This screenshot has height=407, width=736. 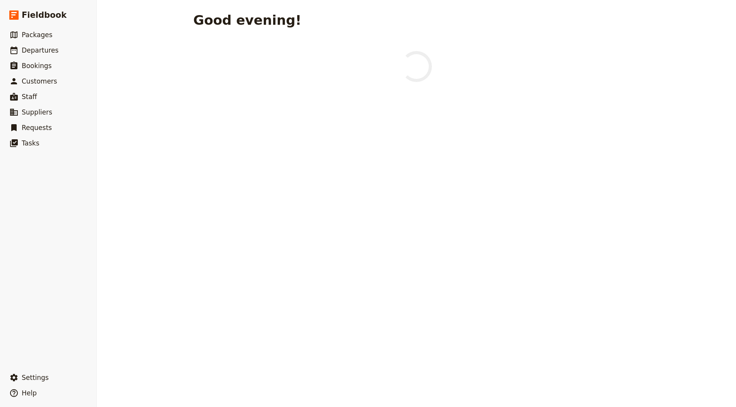 I want to click on span: Bookings, so click(x=36, y=66).